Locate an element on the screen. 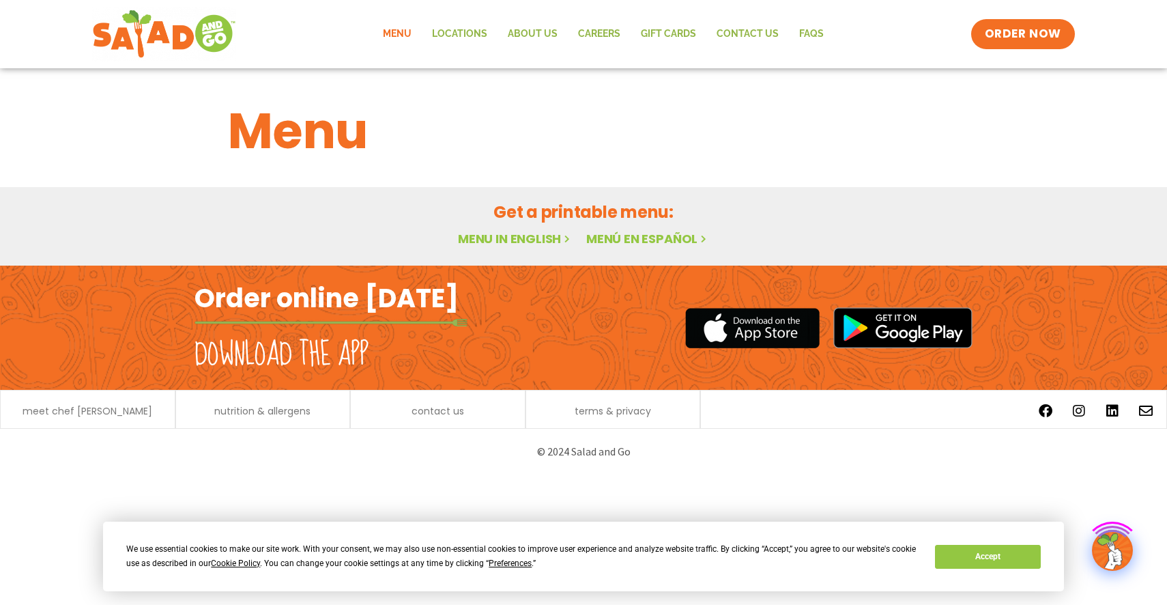 The height and width of the screenshot is (605, 1167). span: contact us is located at coordinates (437, 411).